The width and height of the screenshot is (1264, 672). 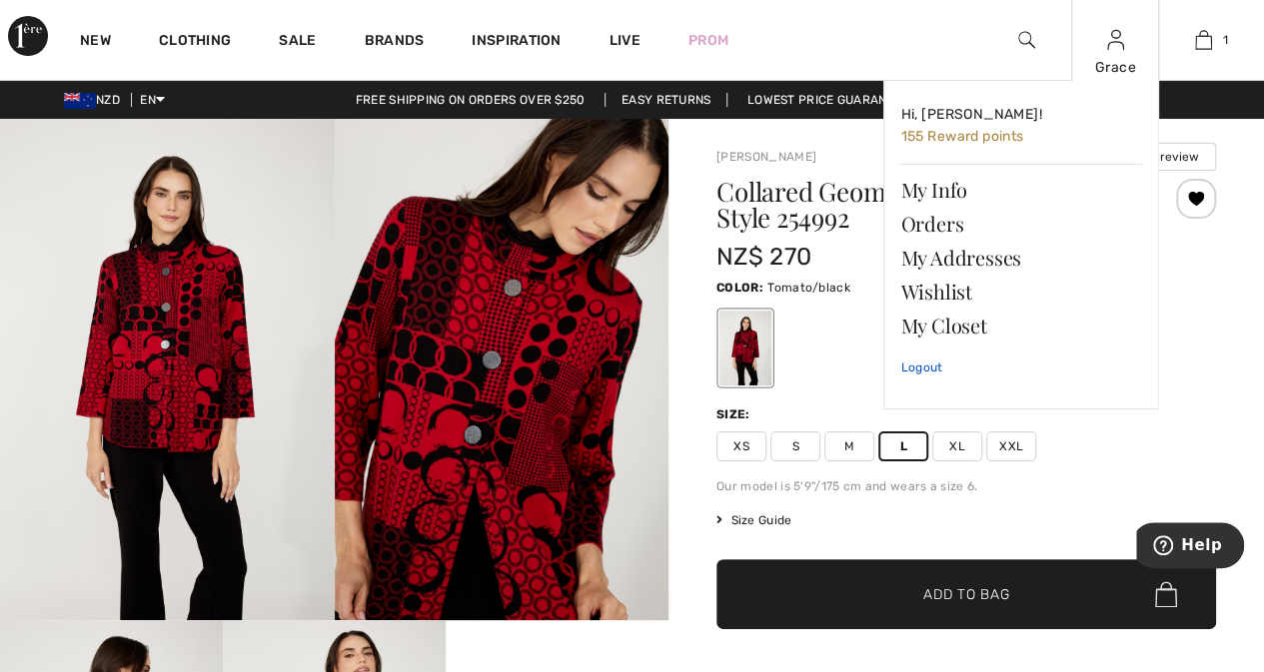 What do you see at coordinates (1021, 224) in the screenshot?
I see `a: Orders` at bounding box center [1021, 224].